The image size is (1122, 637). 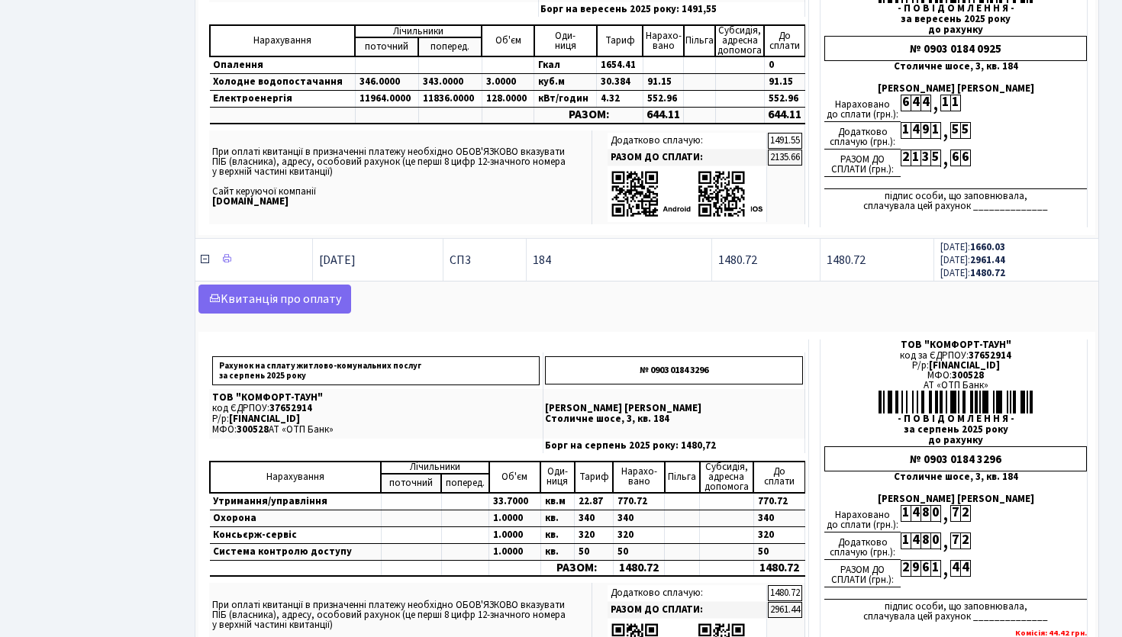 I want to click on td: Холодне водопостачання, so click(x=282, y=82).